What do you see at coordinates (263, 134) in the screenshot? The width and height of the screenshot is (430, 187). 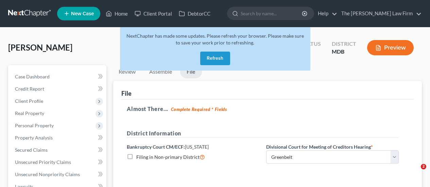 I see `h5: District Information` at bounding box center [263, 134].